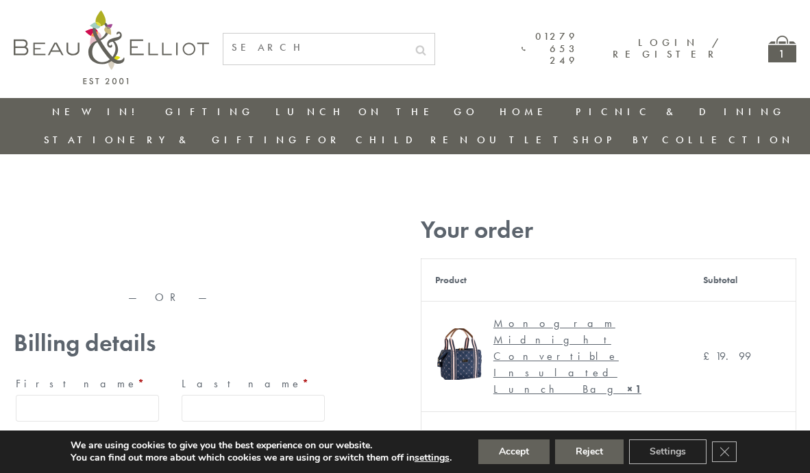  I want to click on a: Login / Register, so click(666, 48).